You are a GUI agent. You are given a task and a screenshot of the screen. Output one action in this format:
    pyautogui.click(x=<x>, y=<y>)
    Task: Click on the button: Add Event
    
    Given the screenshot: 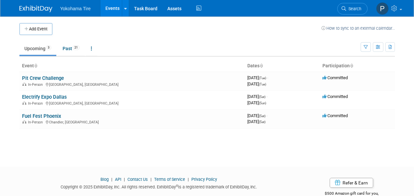 What is the action you would take?
    pyautogui.click(x=36, y=29)
    